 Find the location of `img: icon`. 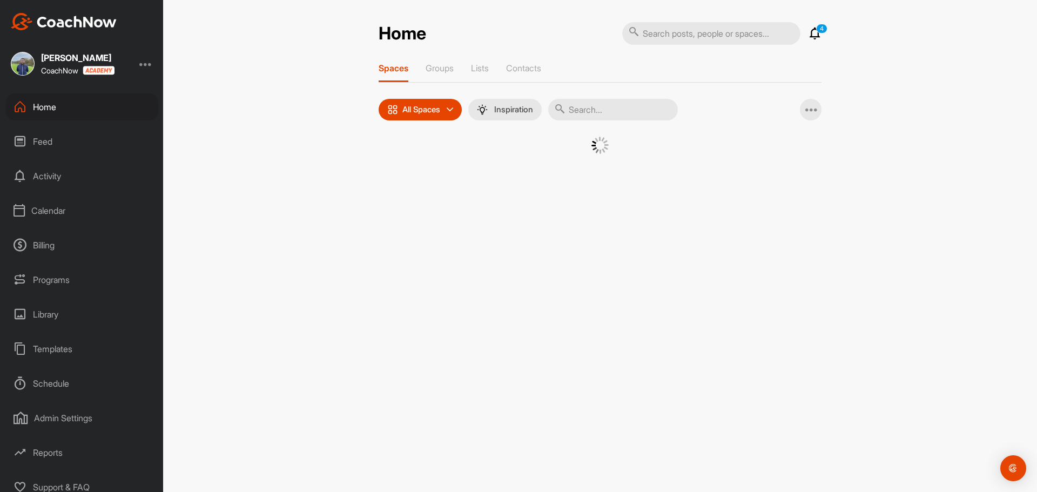

img: icon is located at coordinates (393, 110).